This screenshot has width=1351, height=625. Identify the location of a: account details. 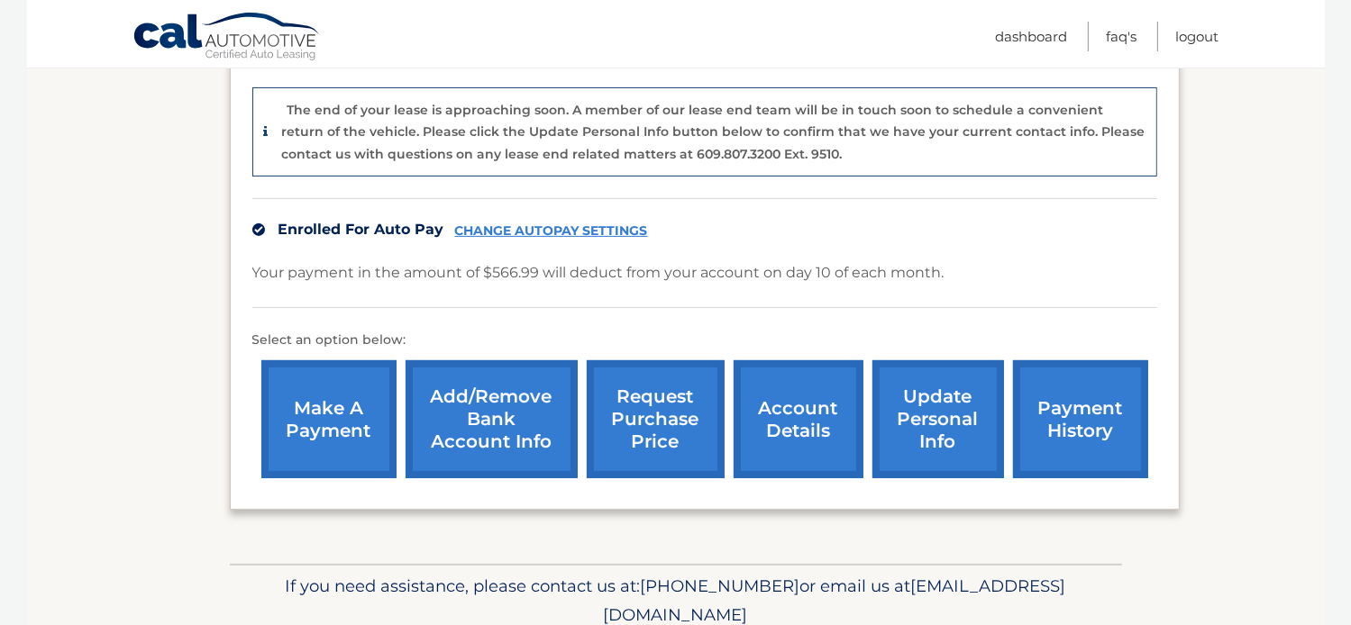
(798, 419).